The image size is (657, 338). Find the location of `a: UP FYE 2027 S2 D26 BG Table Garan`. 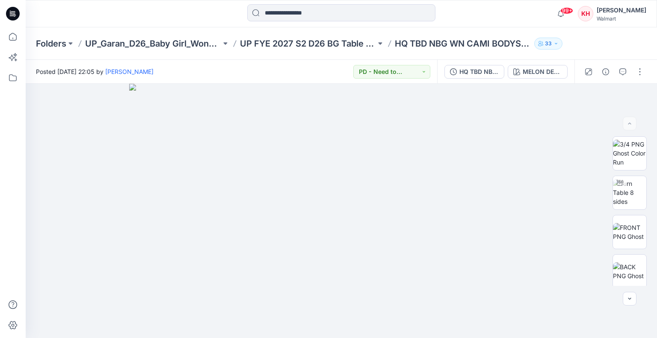

a: UP FYE 2027 S2 D26 BG Table Garan is located at coordinates (308, 44).